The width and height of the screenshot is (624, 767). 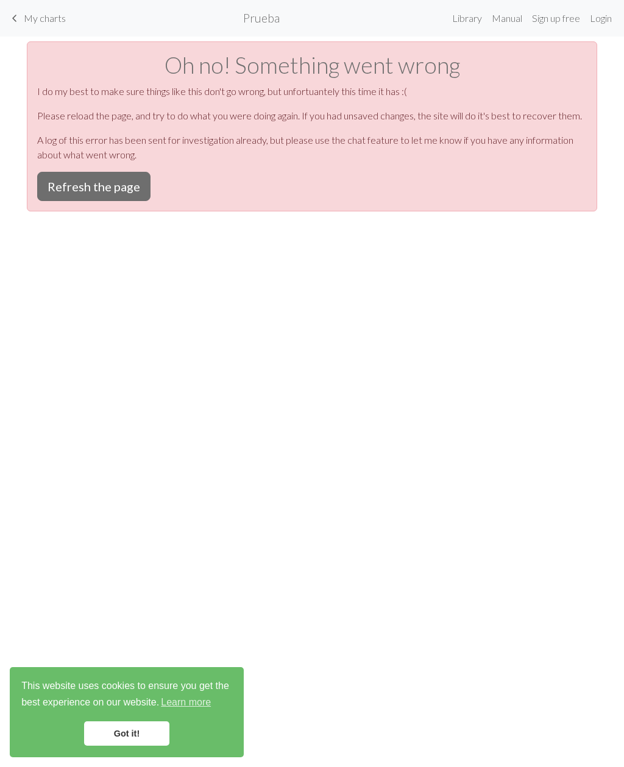 I want to click on button: Refresh the page, so click(x=94, y=187).